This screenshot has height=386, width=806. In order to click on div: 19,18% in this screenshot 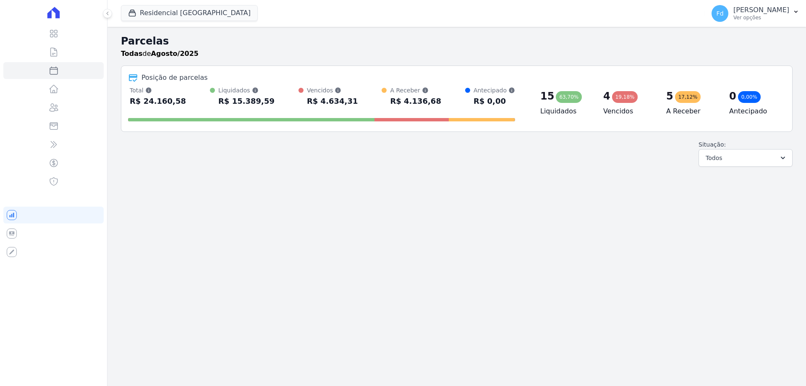, I will do `click(625, 97)`.